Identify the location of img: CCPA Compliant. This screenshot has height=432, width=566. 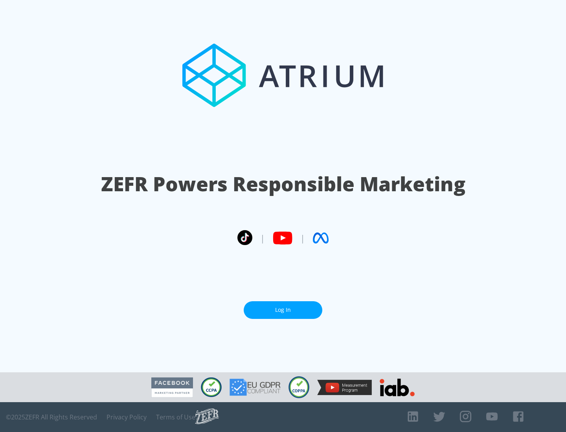
(211, 387).